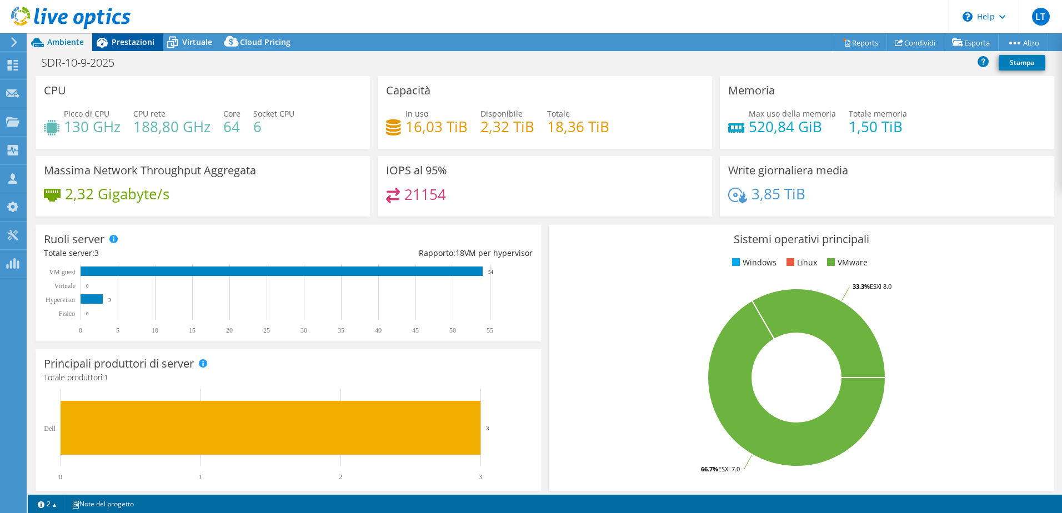 The width and height of the screenshot is (1062, 513). I want to click on h3: Ruoli server, so click(74, 239).